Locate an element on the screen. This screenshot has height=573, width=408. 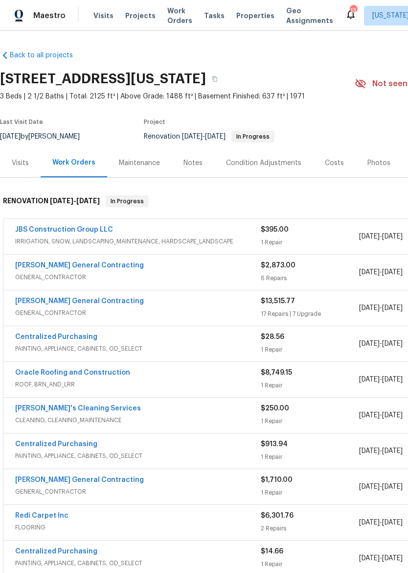
div: Visits is located at coordinates (20, 163).